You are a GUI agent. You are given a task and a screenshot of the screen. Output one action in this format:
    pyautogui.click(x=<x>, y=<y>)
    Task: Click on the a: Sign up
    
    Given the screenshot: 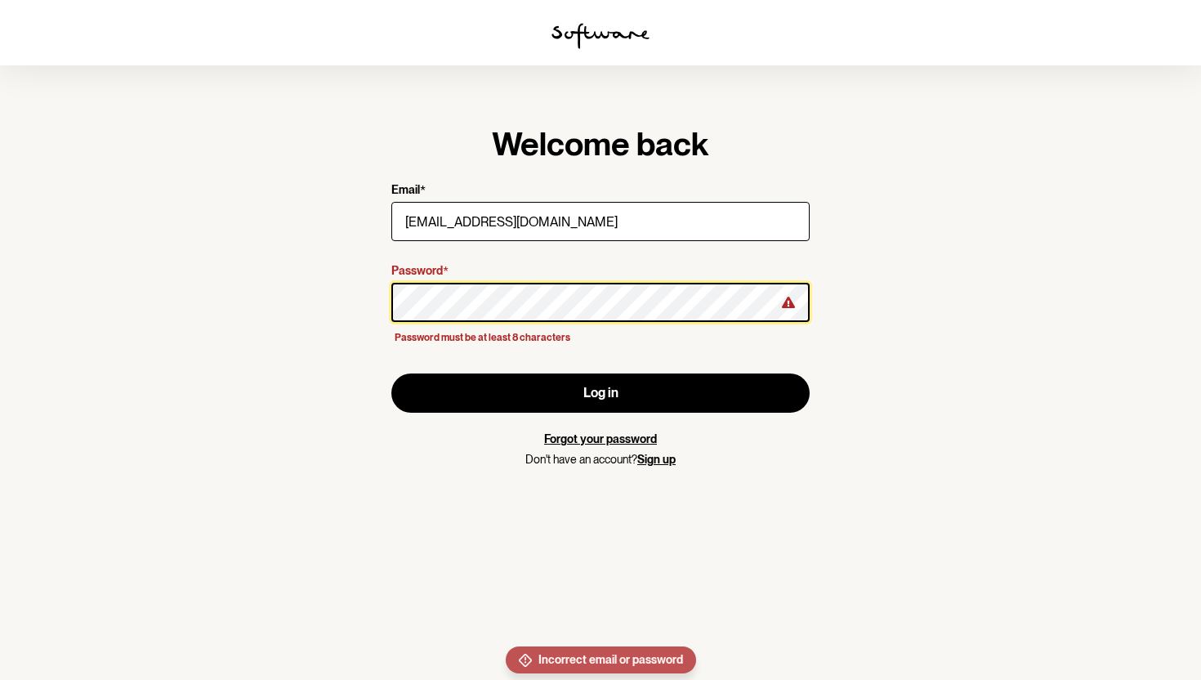 What is the action you would take?
    pyautogui.click(x=656, y=459)
    